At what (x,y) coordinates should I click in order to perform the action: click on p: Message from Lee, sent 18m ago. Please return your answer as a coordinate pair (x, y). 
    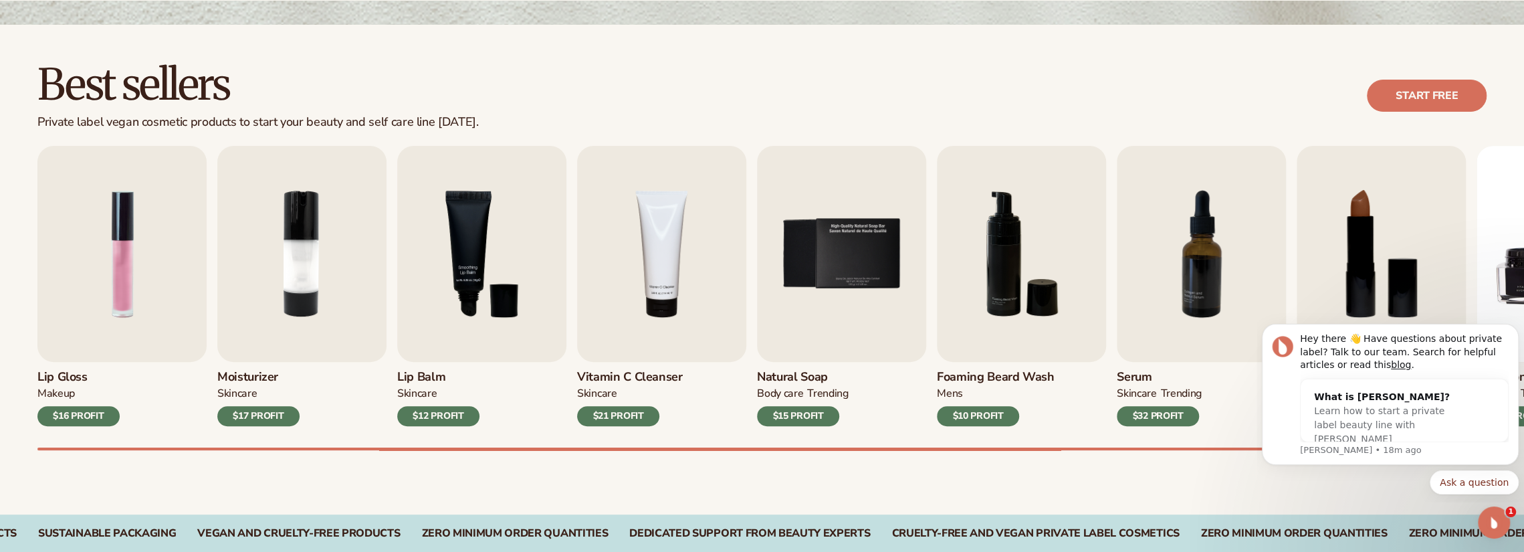
    Looking at the image, I should click on (148, 138).